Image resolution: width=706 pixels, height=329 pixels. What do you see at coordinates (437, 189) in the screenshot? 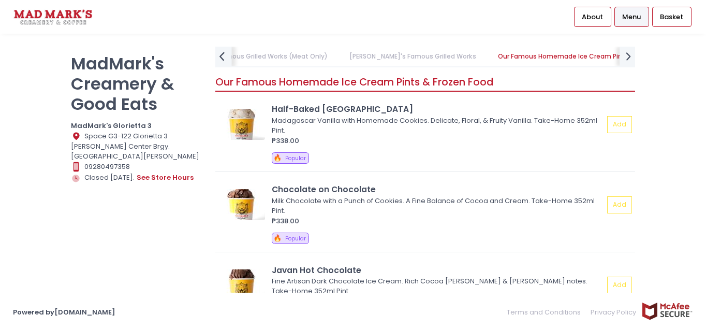
I see `div: Chocolate on Chocolate` at bounding box center [437, 189].